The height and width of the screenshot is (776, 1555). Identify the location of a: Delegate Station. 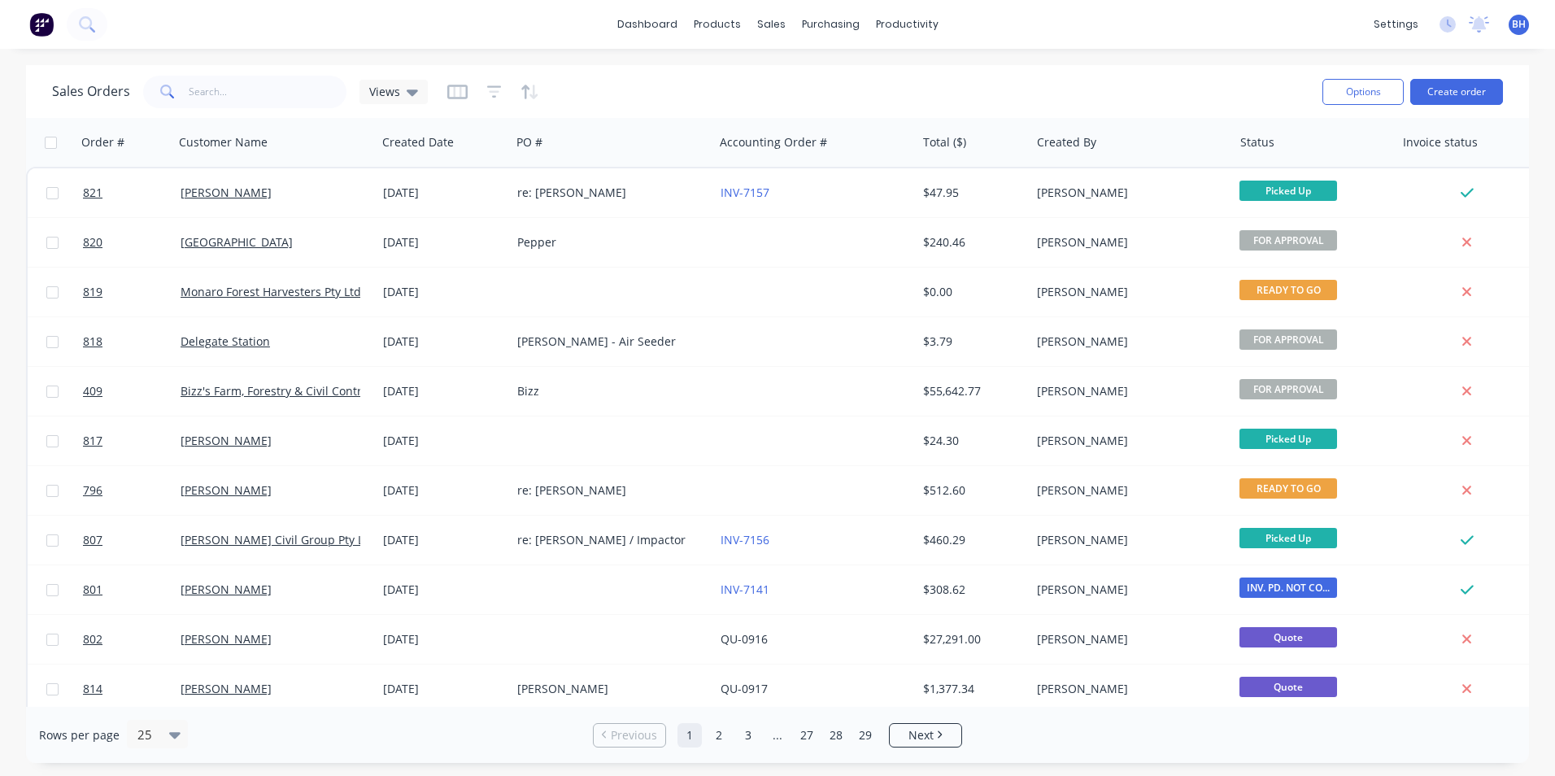
(225, 341).